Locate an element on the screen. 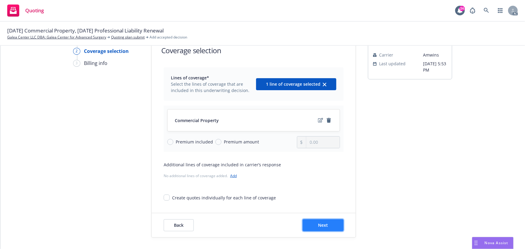 This screenshot has width=525, height=249. div: 3 is located at coordinates (77, 63).